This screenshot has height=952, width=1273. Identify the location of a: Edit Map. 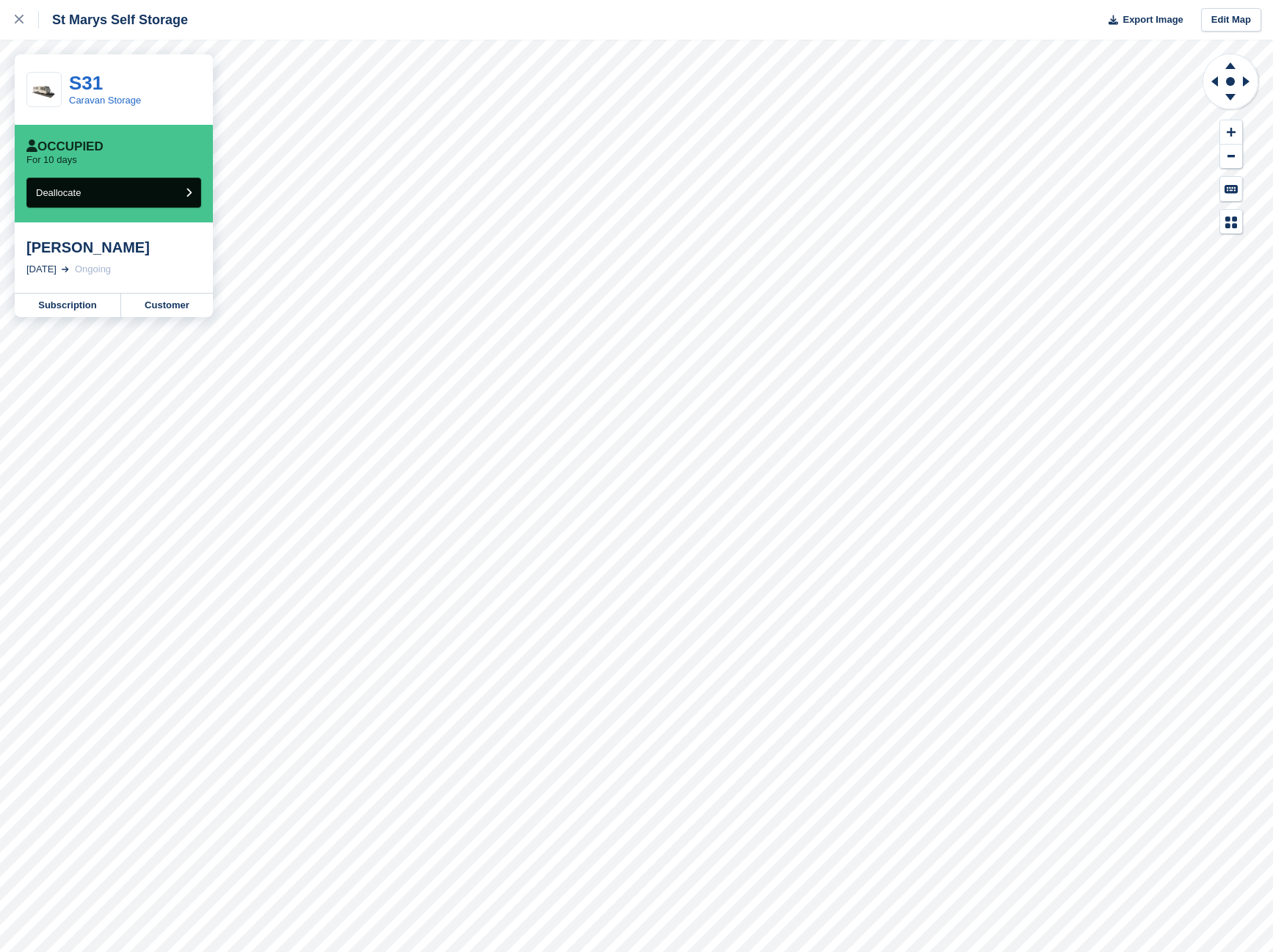
(1231, 20).